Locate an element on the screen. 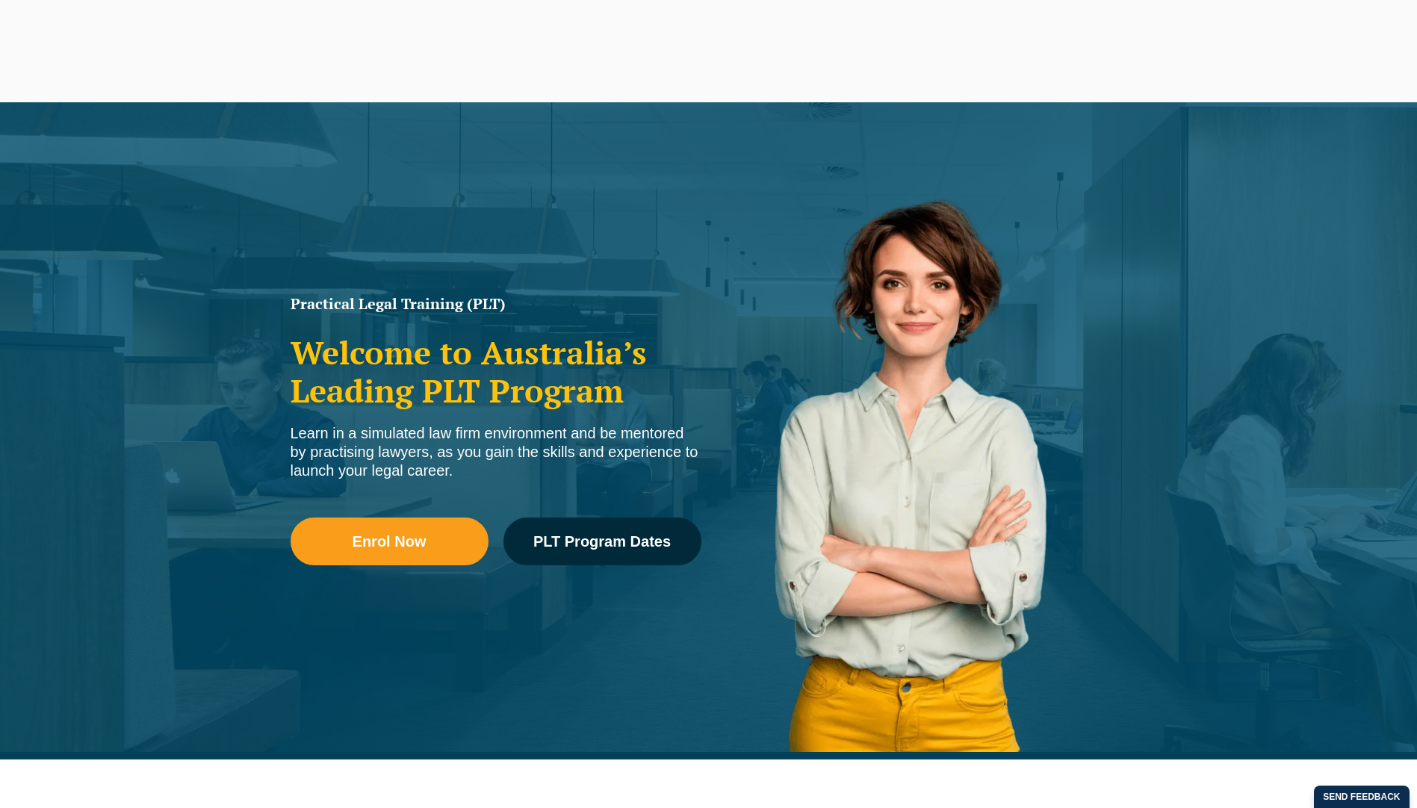 Image resolution: width=1417 pixels, height=808 pixels. span: Enrol Now is located at coordinates (389, 541).